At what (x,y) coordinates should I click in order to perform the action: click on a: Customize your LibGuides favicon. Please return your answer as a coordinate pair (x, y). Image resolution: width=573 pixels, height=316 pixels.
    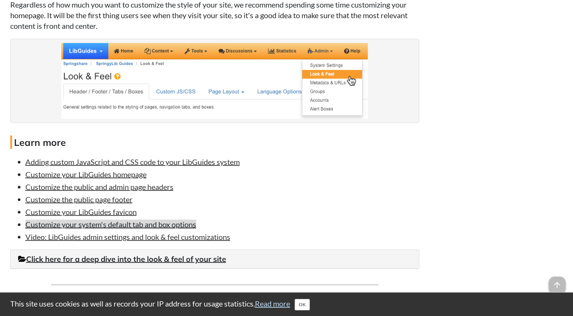
    Looking at the image, I should click on (81, 211).